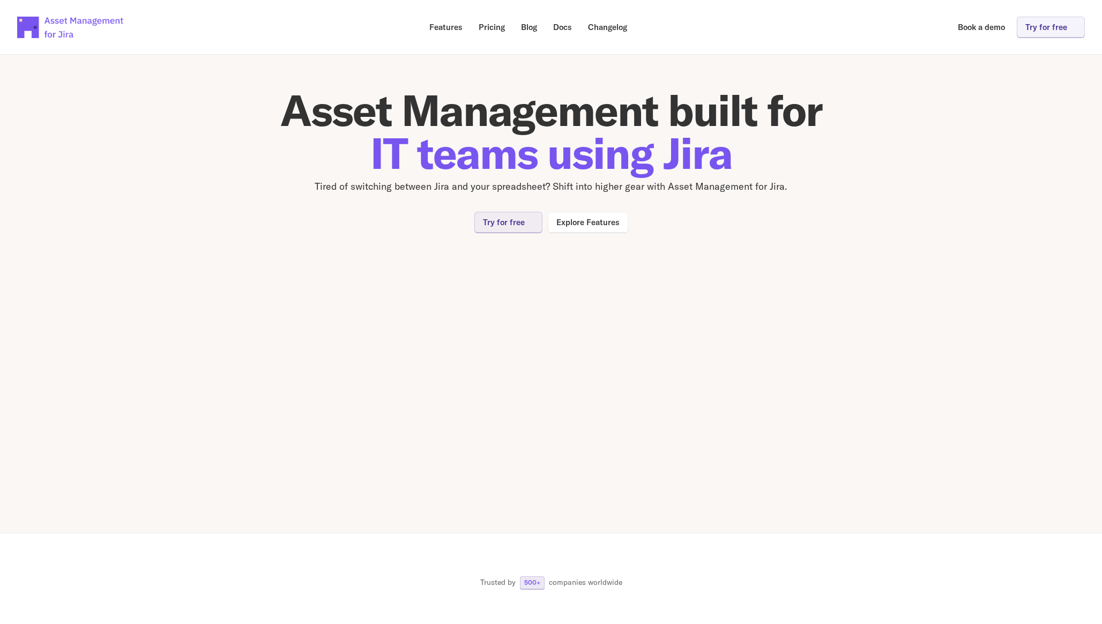  Describe the element at coordinates (551, 132) in the screenshot. I see `h1: Asset Management built for` at that location.